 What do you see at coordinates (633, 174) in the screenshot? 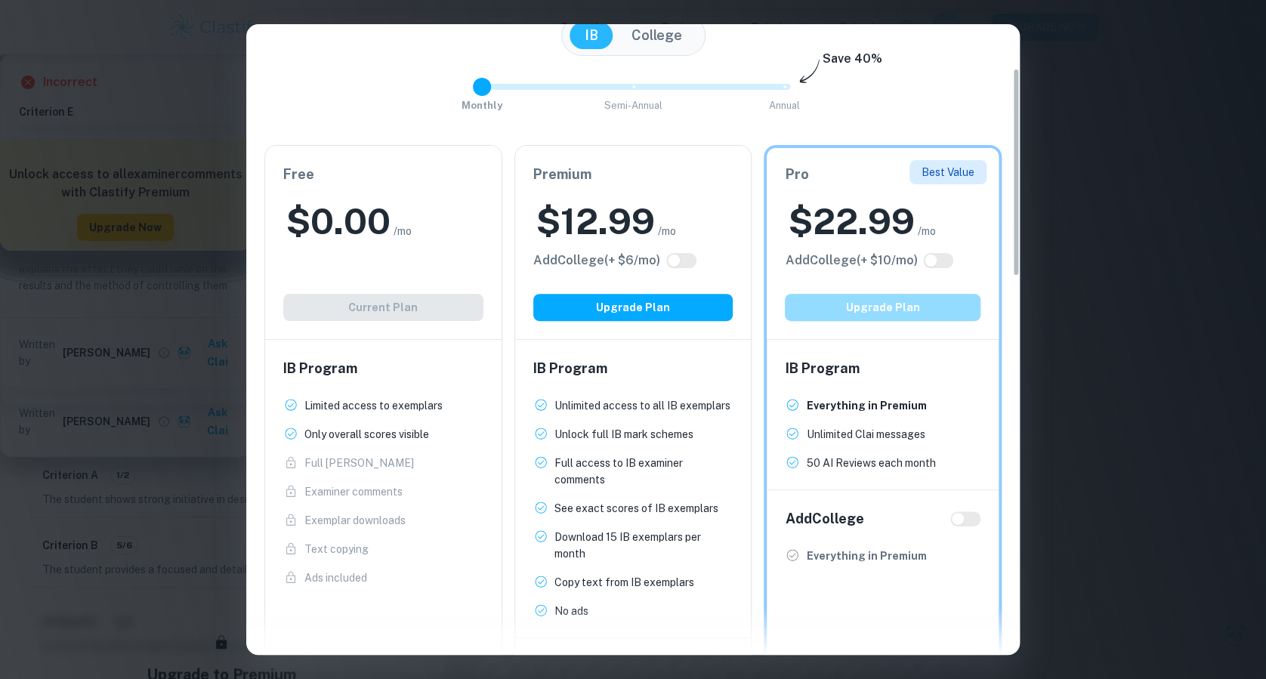
I see `h6: Premium` at bounding box center [633, 174].